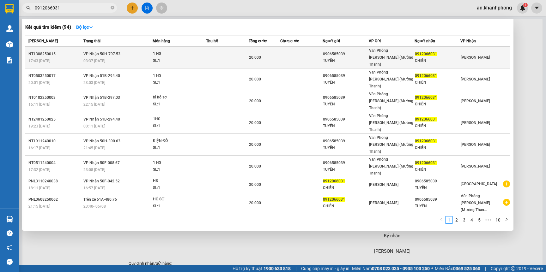  Describe the element at coordinates (55, 54) in the screenshot. I see `div: NT1308250015` at that location.